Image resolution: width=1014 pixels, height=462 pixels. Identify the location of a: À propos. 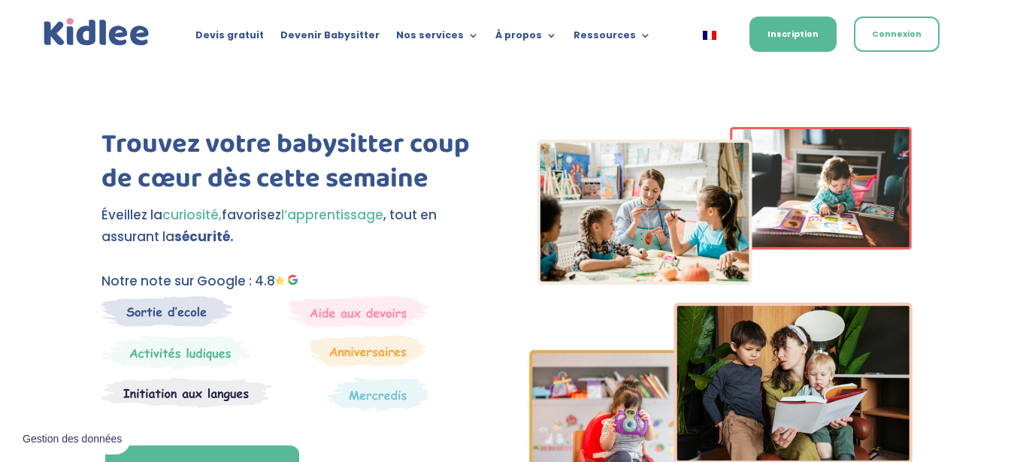
(526, 38).